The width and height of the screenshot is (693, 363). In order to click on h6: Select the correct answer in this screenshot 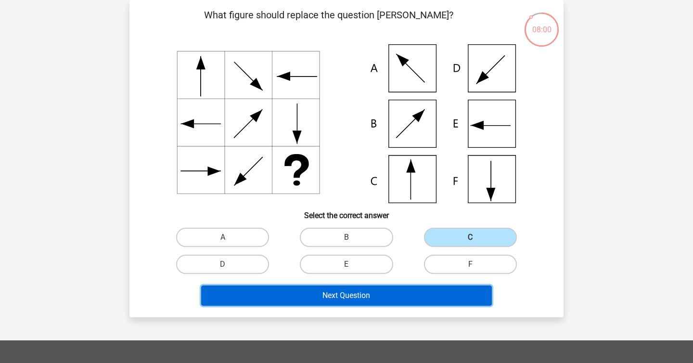, I will do `click(347, 211)`.